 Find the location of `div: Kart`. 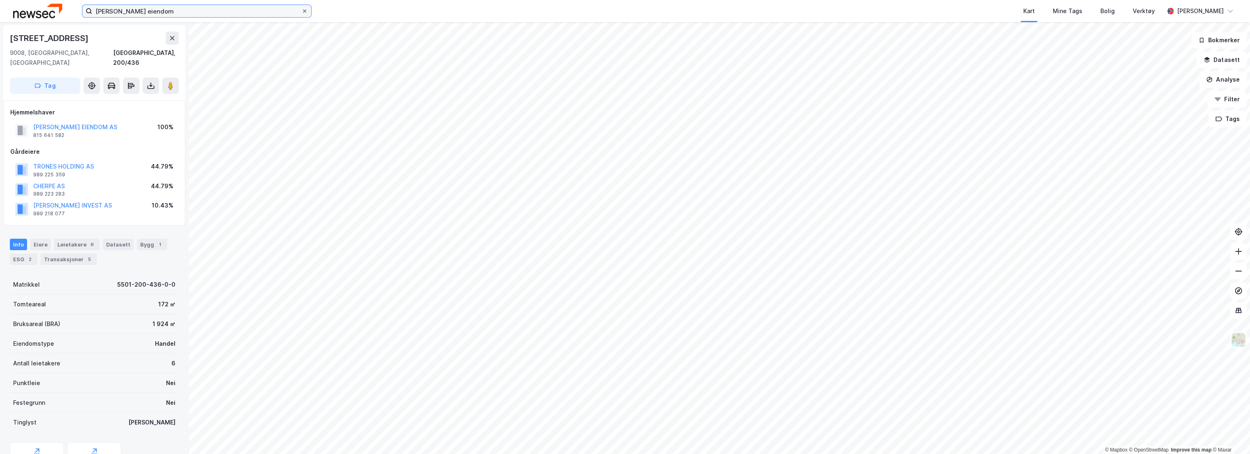

div: Kart is located at coordinates (1029, 11).